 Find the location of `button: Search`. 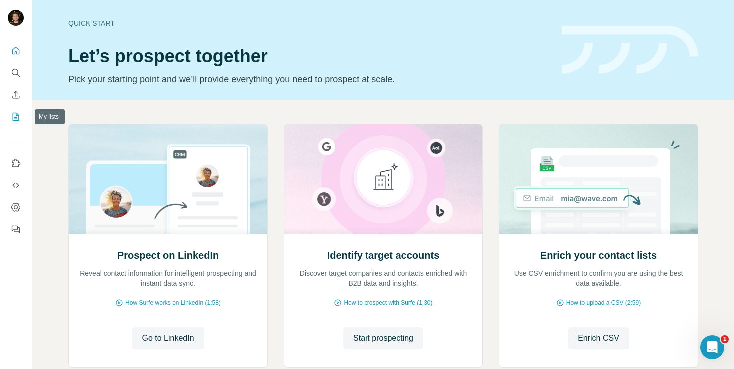

button: Search is located at coordinates (16, 73).